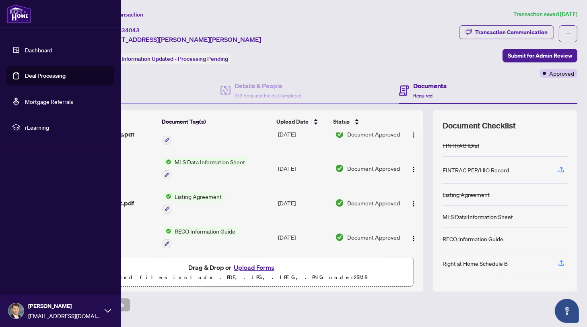 Image resolution: width=587 pixels, height=327 pixels. I want to click on div: Right at Home Schedule B, so click(475, 263).